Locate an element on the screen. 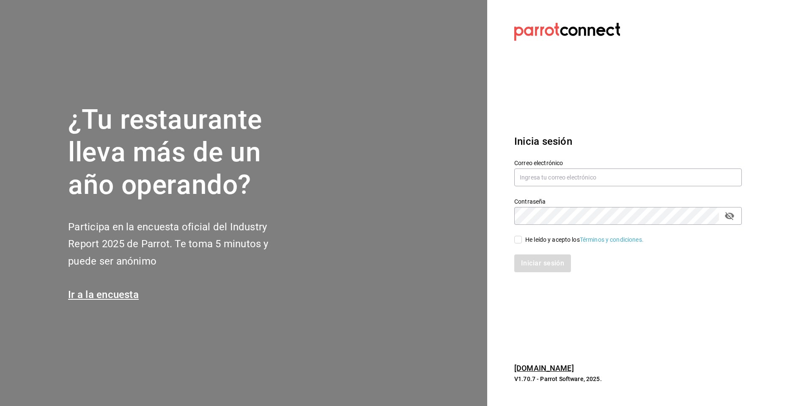 Image resolution: width=812 pixels, height=406 pixels. input: Ingresa tu correo electrónico is located at coordinates (628, 177).